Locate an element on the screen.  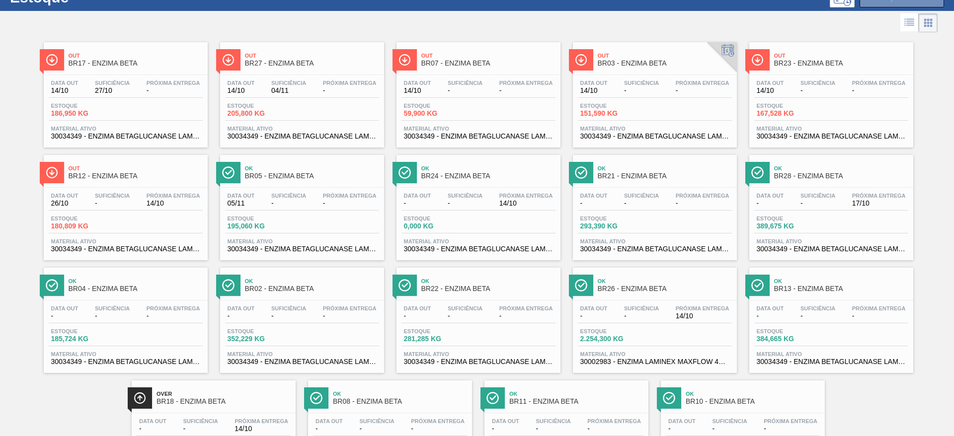
span: 04/11 is located at coordinates (289, 90).